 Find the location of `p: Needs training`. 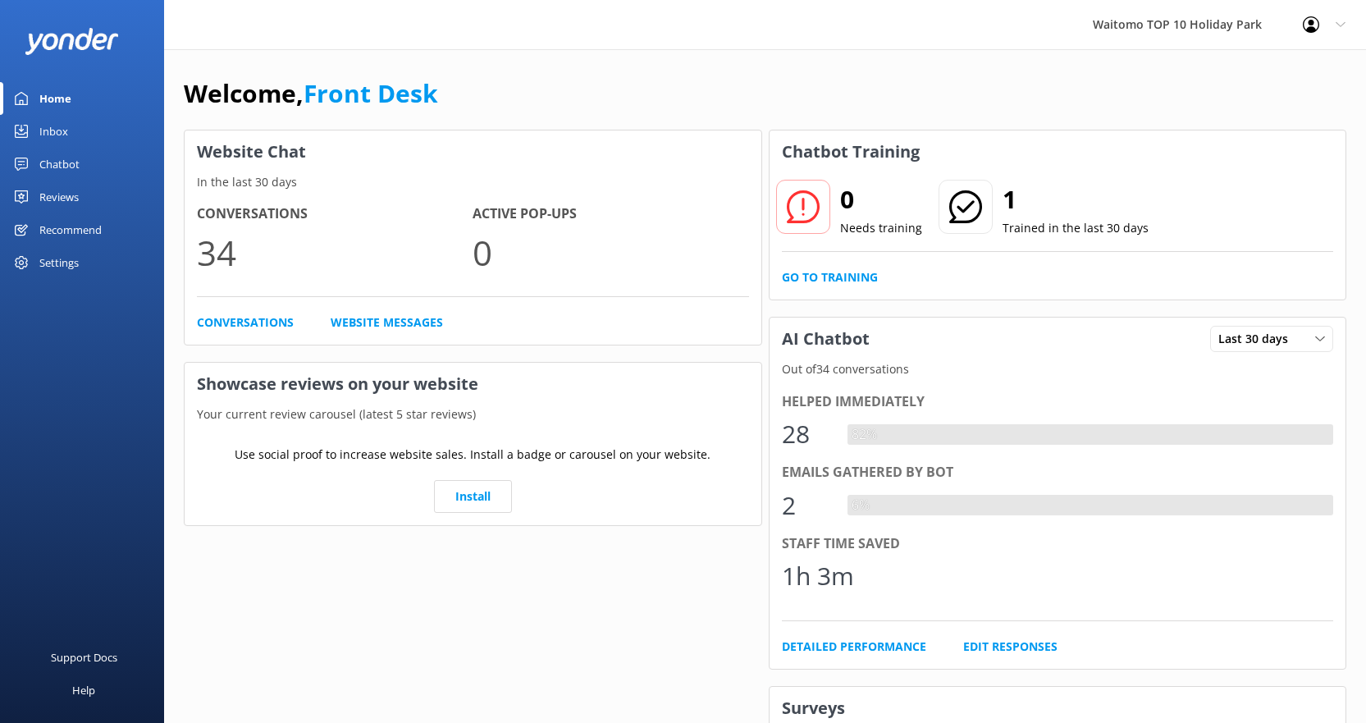

p: Needs training is located at coordinates (881, 228).